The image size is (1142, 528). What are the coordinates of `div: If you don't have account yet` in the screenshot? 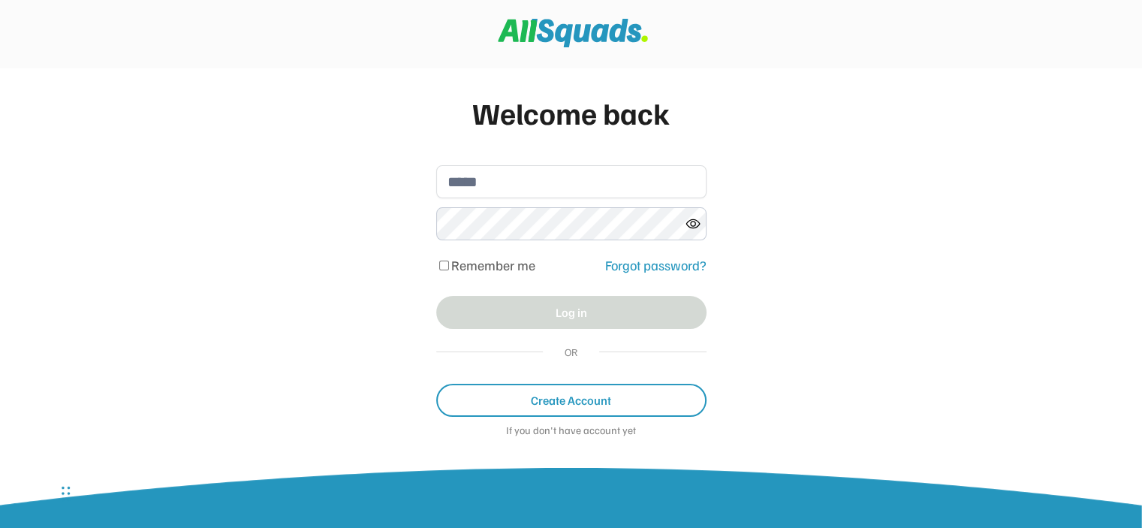 It's located at (571, 432).